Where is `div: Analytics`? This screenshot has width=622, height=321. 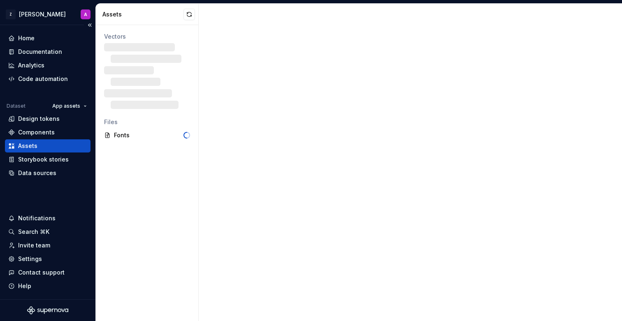
div: Analytics is located at coordinates (31, 65).